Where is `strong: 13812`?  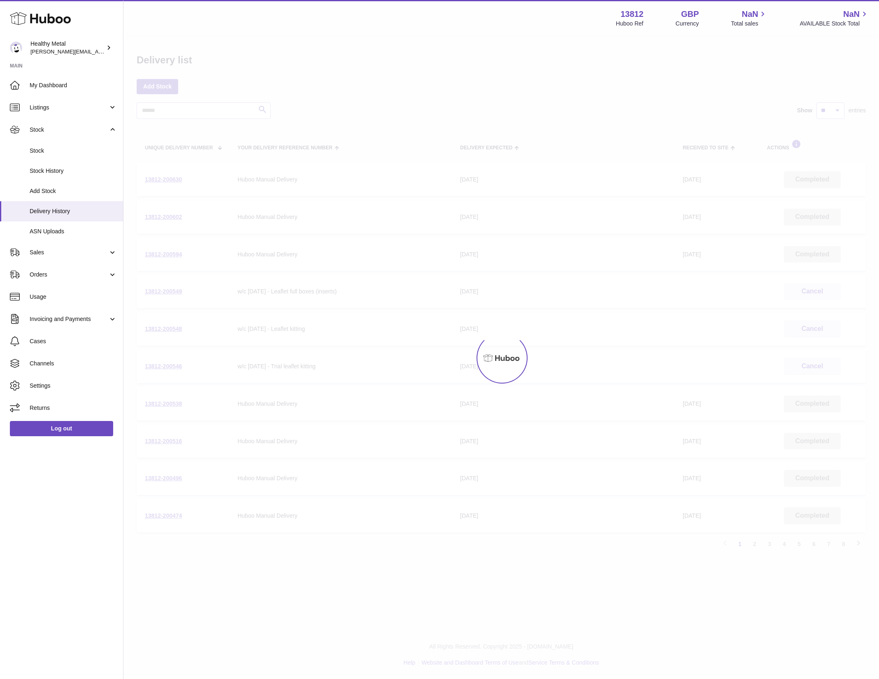
strong: 13812 is located at coordinates (632, 14).